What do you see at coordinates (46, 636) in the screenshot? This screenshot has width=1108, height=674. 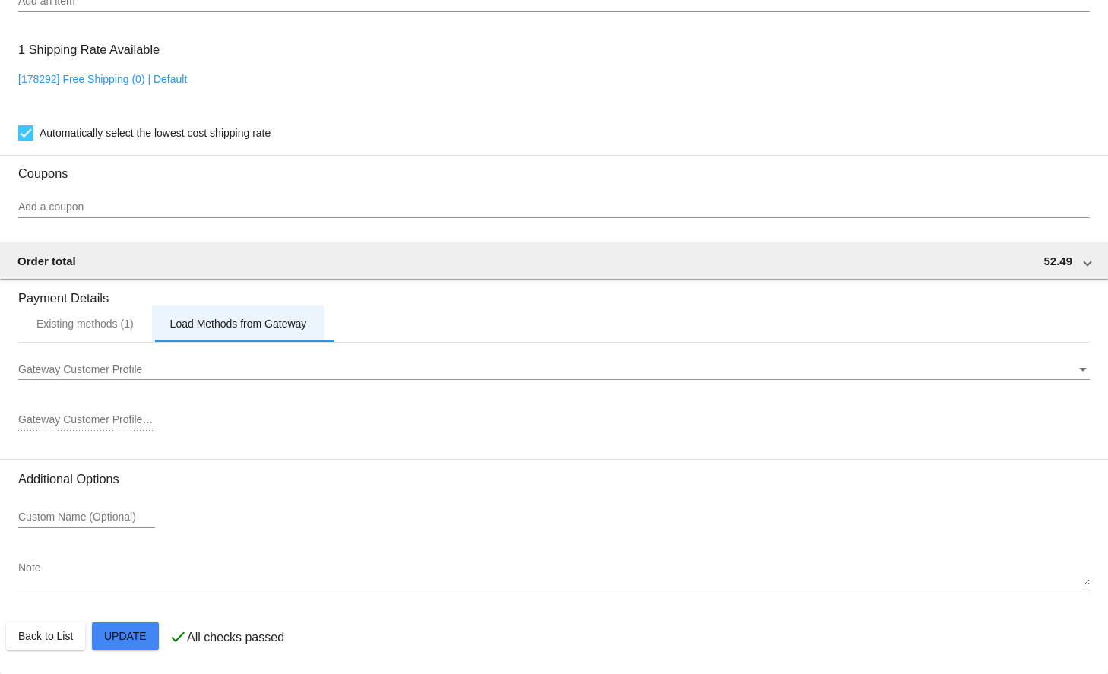 I see `button: Back to List` at bounding box center [46, 636].